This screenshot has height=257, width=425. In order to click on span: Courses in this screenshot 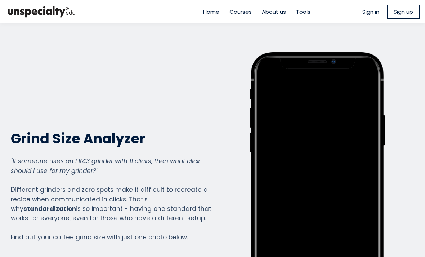, I will do `click(240, 12)`.